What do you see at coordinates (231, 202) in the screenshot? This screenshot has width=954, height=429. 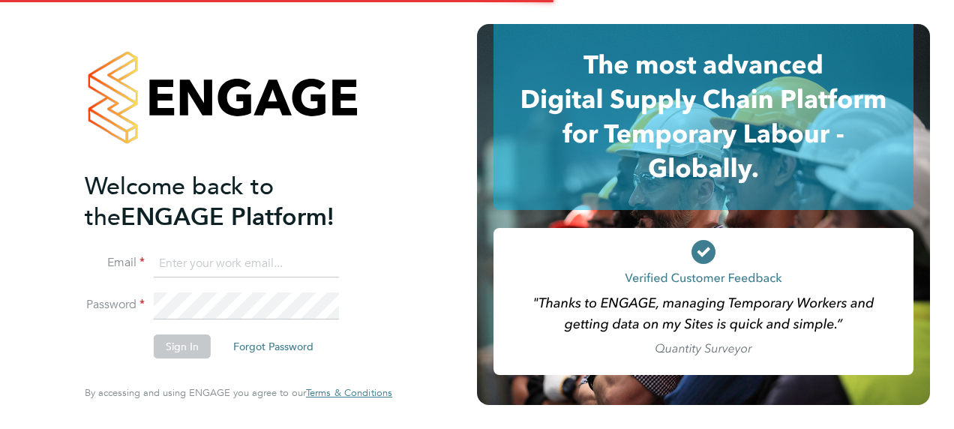 I see `h2: ENGAGE Platform!` at bounding box center [231, 202].